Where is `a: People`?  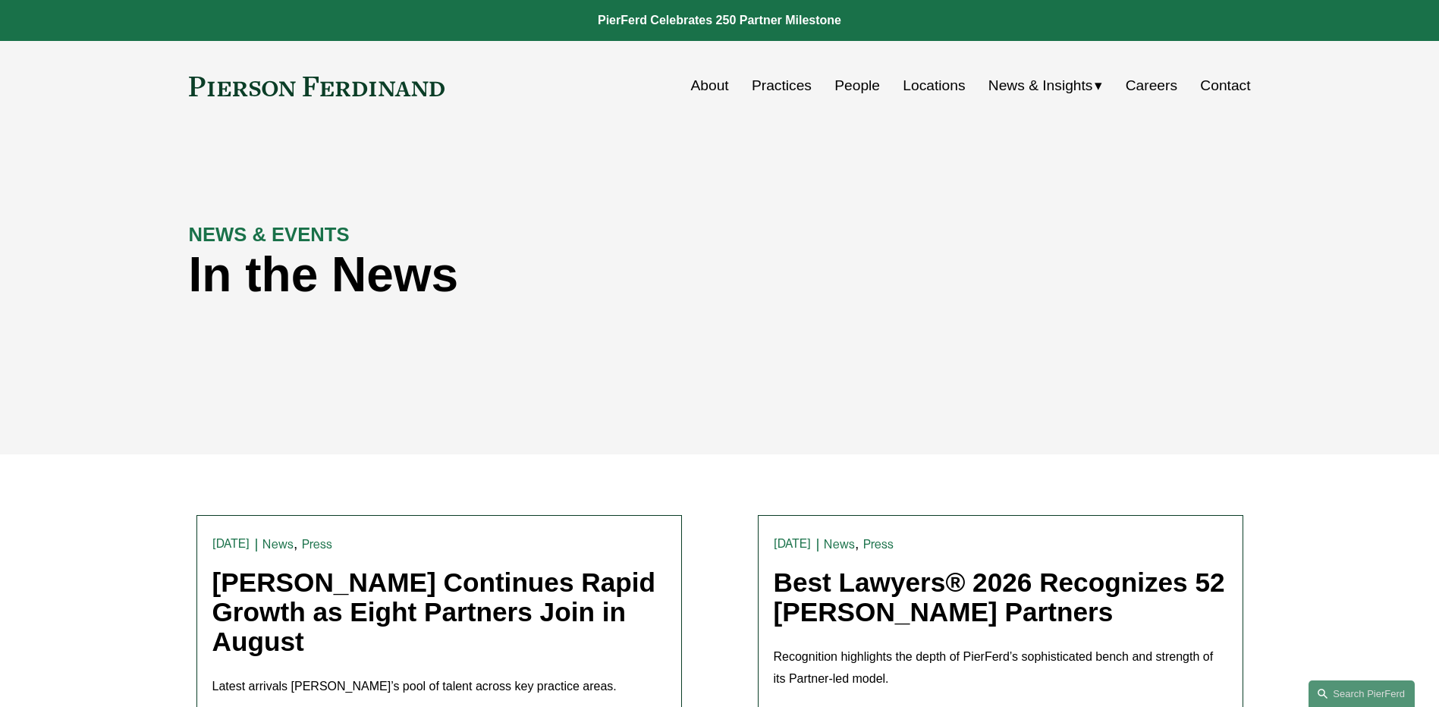 a: People is located at coordinates (857, 86).